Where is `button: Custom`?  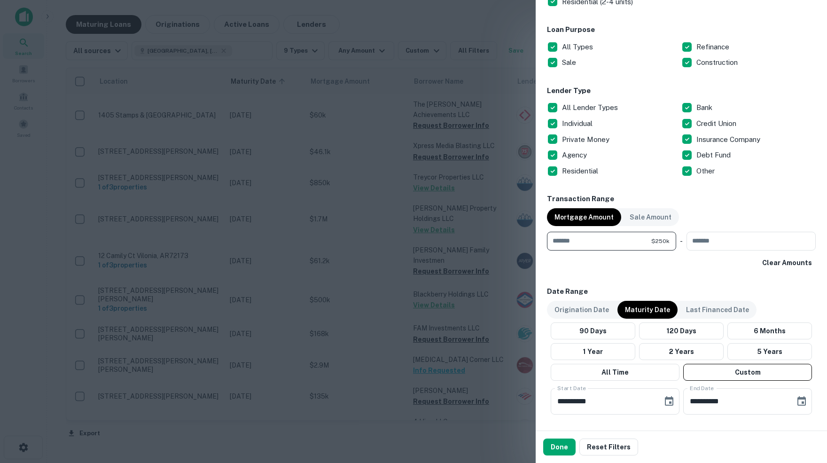 button: Custom is located at coordinates (747, 372).